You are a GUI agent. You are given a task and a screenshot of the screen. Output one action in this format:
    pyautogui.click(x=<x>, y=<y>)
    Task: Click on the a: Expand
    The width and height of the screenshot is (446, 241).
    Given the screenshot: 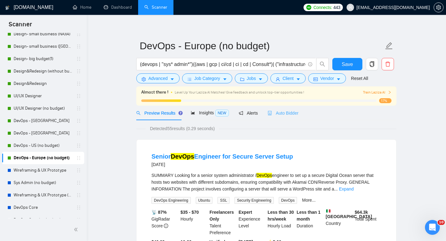 What is the action you would take?
    pyautogui.click(x=346, y=189)
    